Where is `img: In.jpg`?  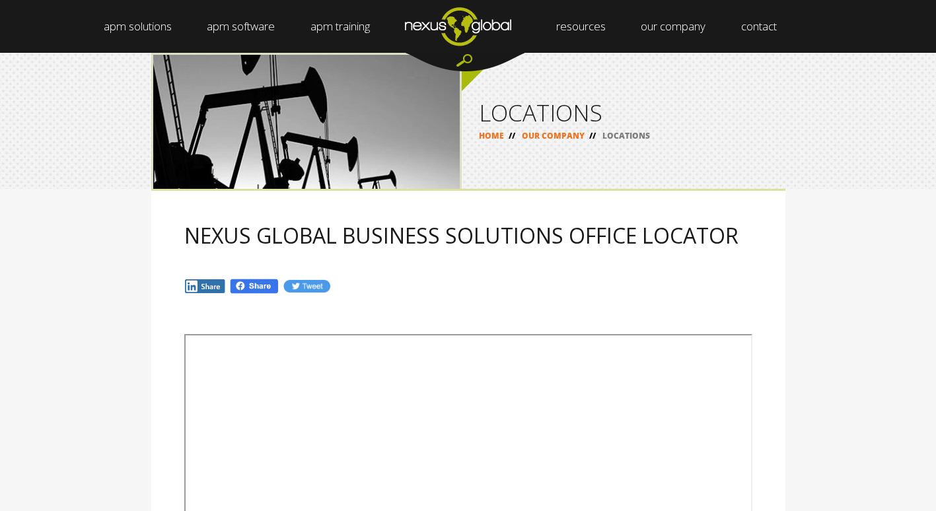
img: In.jpg is located at coordinates (205, 286).